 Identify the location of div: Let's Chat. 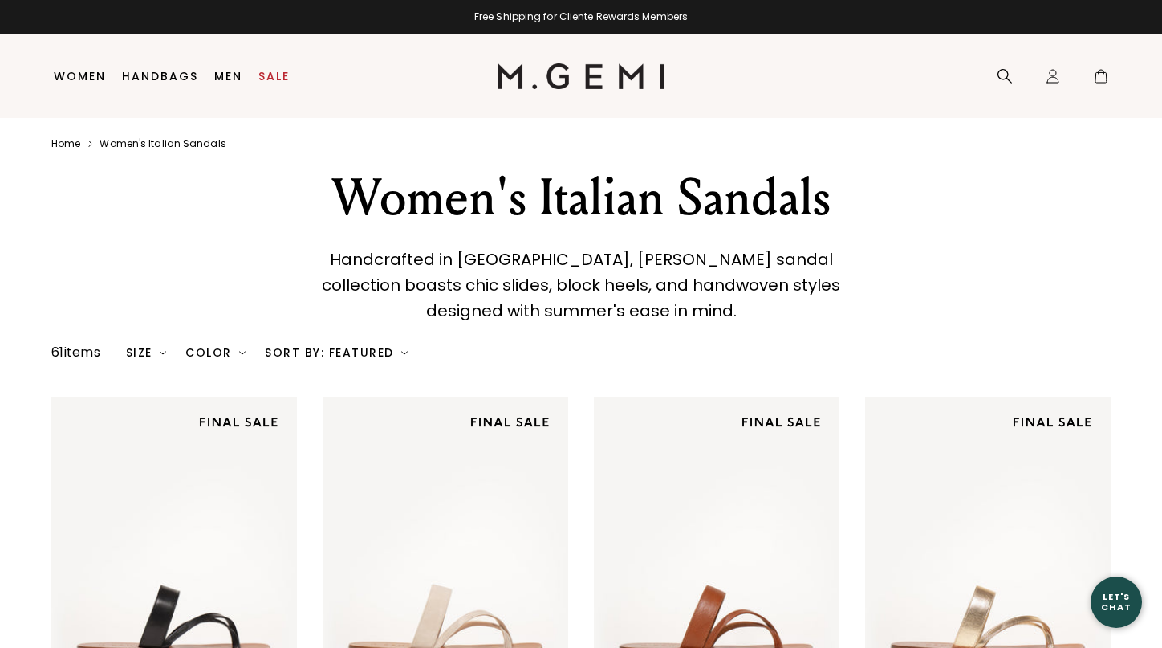
(1116, 601).